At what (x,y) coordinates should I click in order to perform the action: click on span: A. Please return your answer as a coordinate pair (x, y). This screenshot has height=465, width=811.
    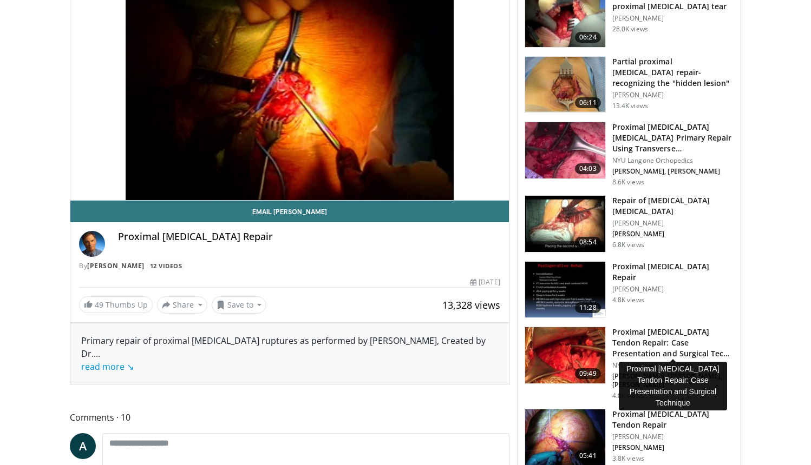
    Looking at the image, I should click on (83, 446).